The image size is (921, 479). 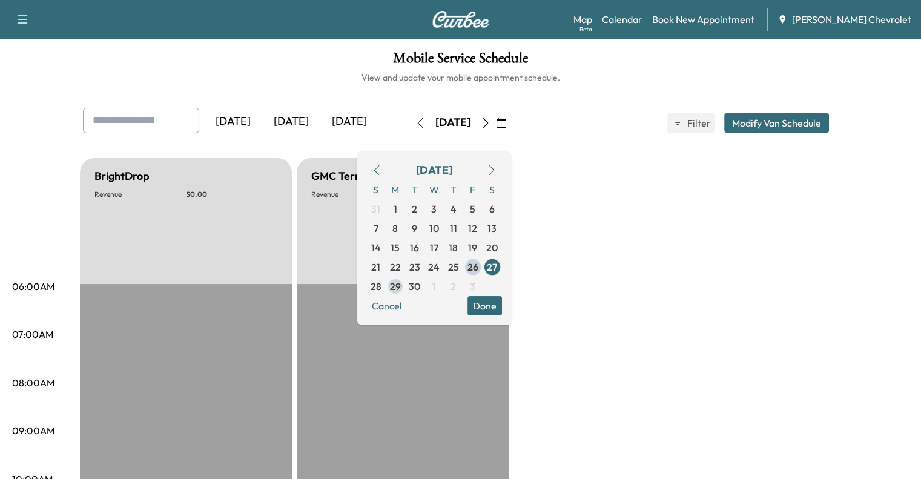 I want to click on span: F, so click(x=473, y=190).